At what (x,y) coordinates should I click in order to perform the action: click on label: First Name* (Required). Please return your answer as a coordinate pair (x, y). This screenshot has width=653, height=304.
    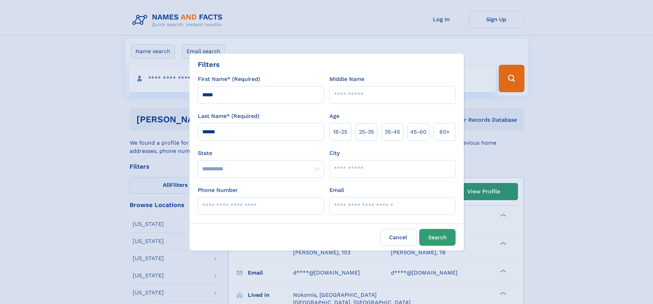
    Looking at the image, I should click on (229, 79).